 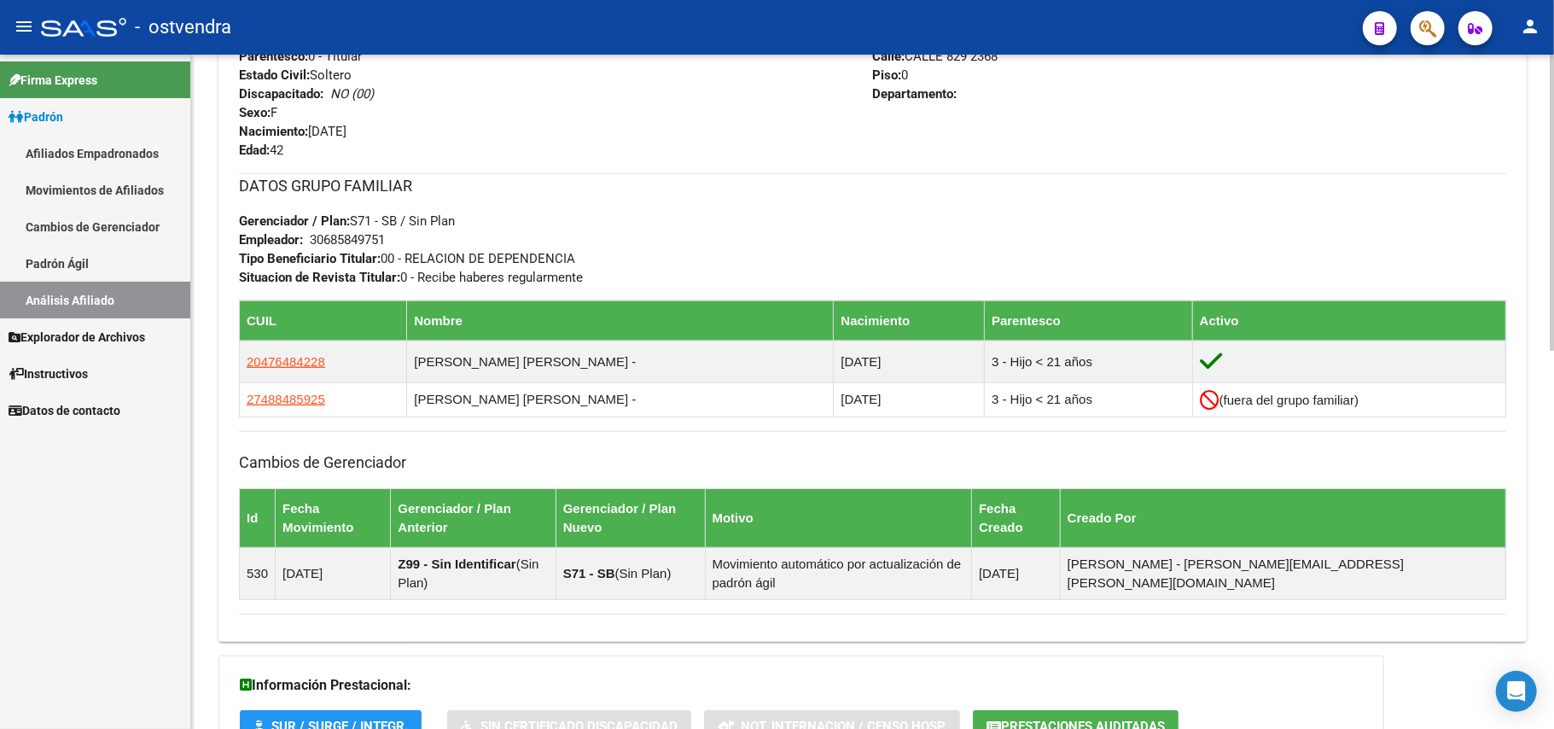 What do you see at coordinates (1283, 518) in the screenshot?
I see `th: Creado Por` at bounding box center [1283, 518].